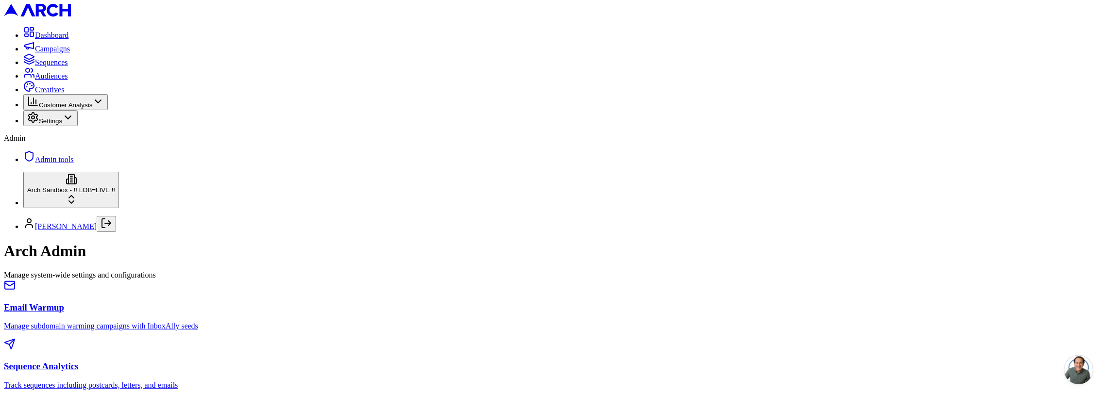 The height and width of the screenshot is (394, 1105). I want to click on span: Sequences, so click(51, 62).